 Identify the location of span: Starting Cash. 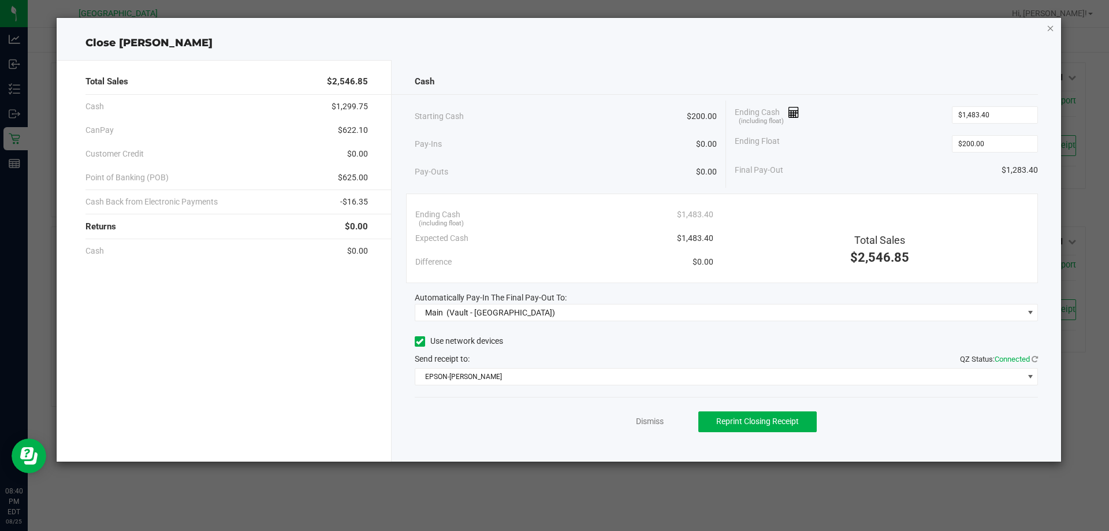
(439, 116).